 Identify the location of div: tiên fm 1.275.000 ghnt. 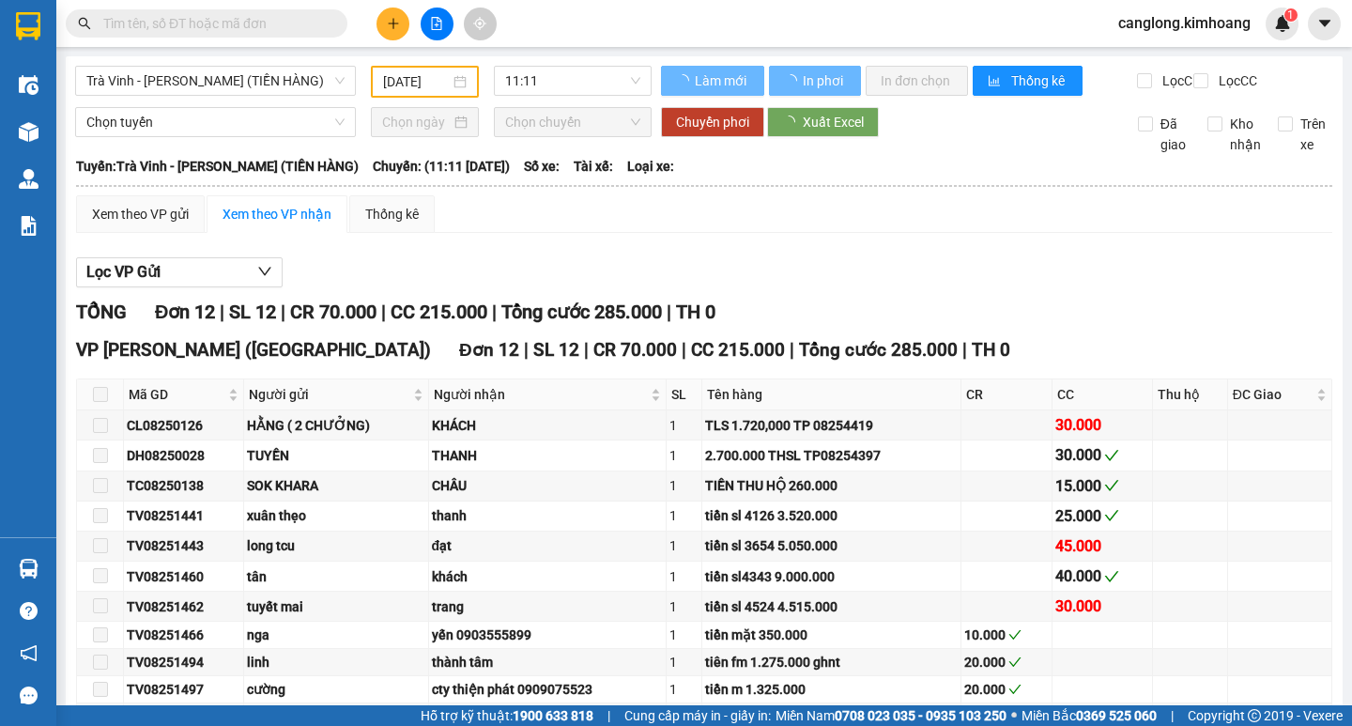
(831, 662).